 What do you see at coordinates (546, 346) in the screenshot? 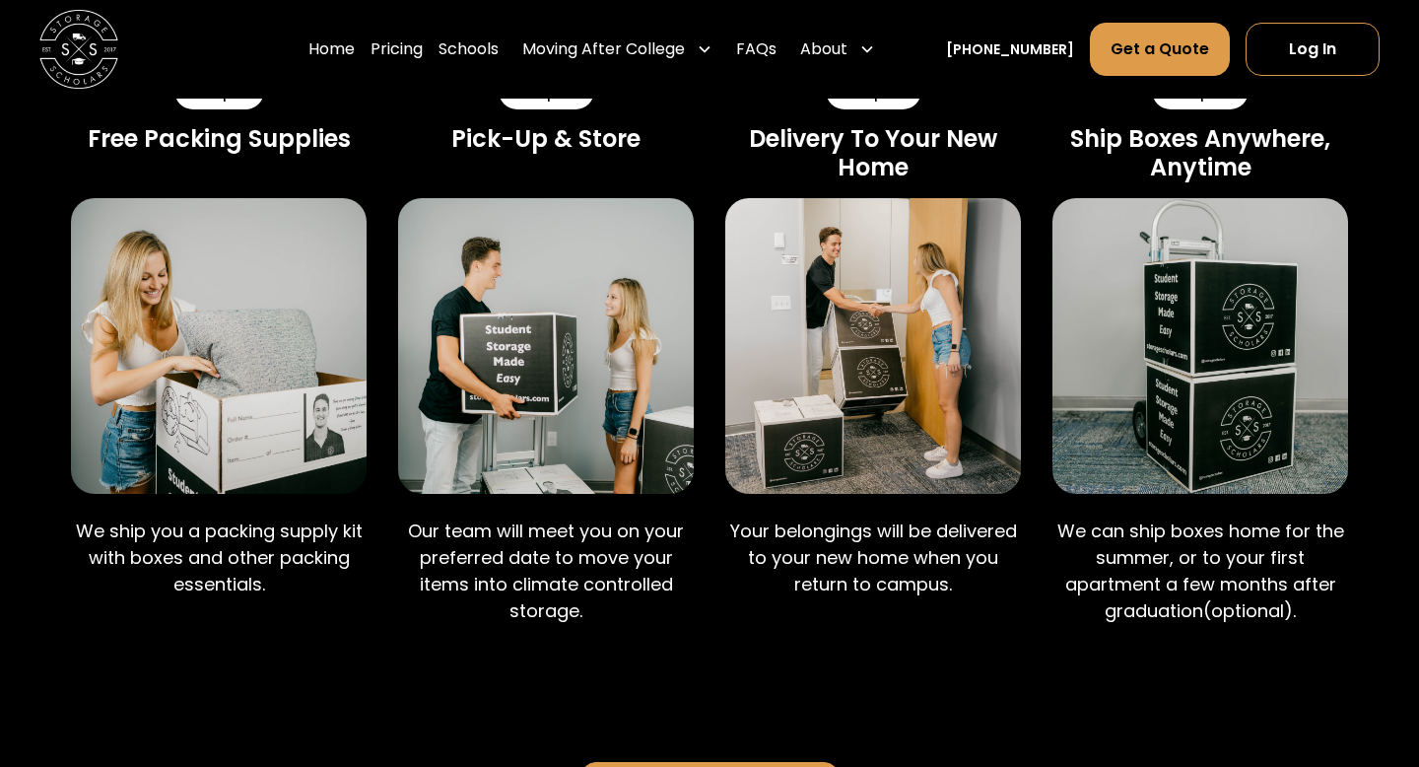
I see `img: Storage Scholars pick up.` at bounding box center [546, 346].